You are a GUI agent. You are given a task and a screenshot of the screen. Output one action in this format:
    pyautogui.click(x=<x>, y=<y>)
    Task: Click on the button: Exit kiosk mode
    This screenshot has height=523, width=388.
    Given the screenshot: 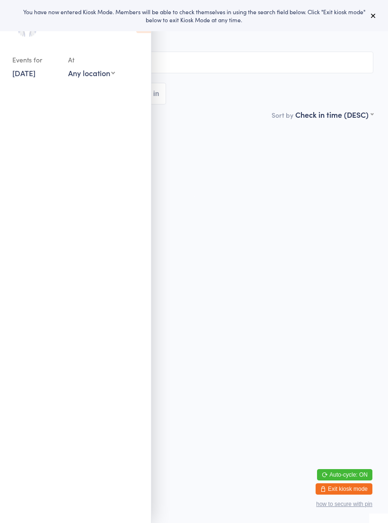 What is the action you would take?
    pyautogui.click(x=344, y=489)
    